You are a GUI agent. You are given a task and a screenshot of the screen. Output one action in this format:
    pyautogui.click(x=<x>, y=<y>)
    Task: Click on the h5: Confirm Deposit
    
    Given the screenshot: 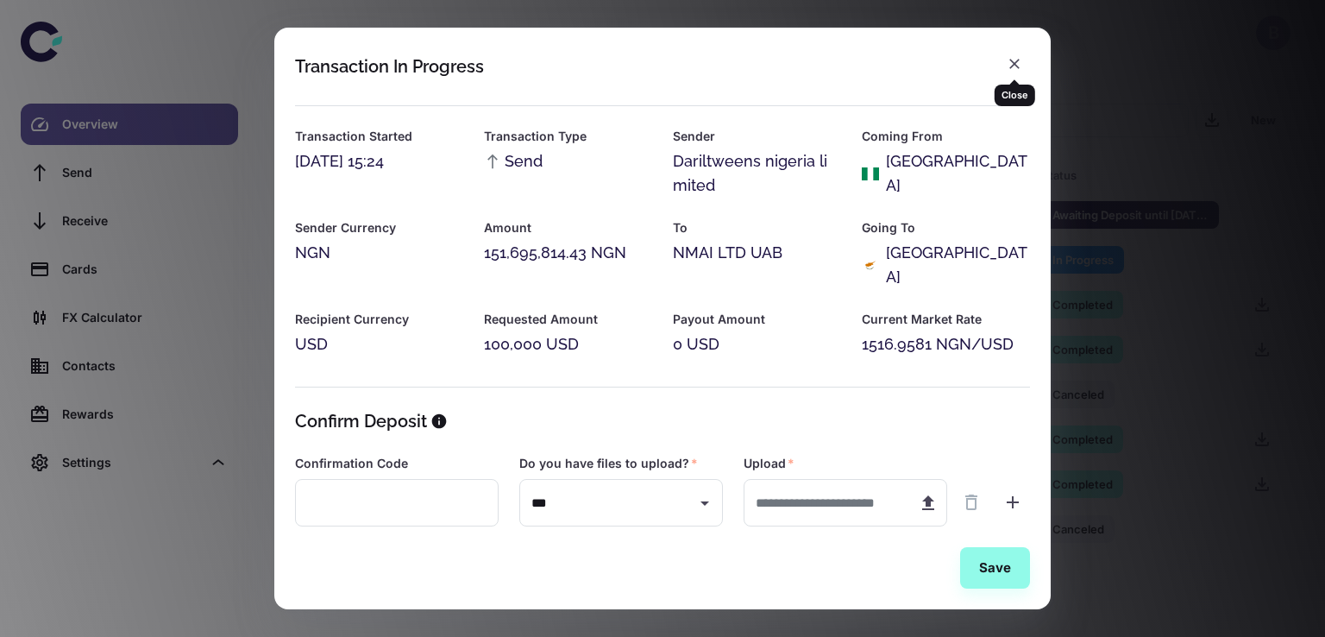 What is the action you would take?
    pyautogui.click(x=361, y=421)
    